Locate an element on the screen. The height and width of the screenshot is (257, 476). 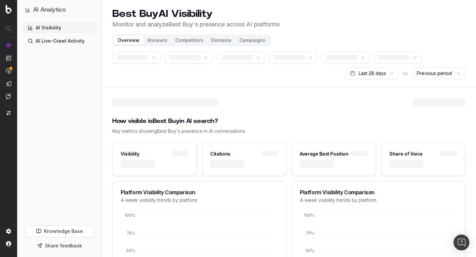
div: Share of Voice is located at coordinates (406, 154).